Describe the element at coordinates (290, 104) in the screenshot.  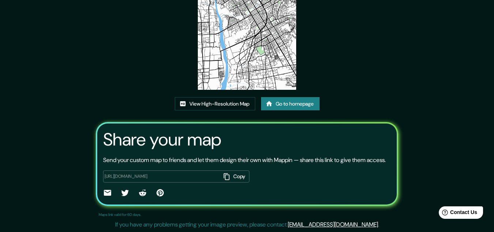
I see `a: Go to homepage` at that location.